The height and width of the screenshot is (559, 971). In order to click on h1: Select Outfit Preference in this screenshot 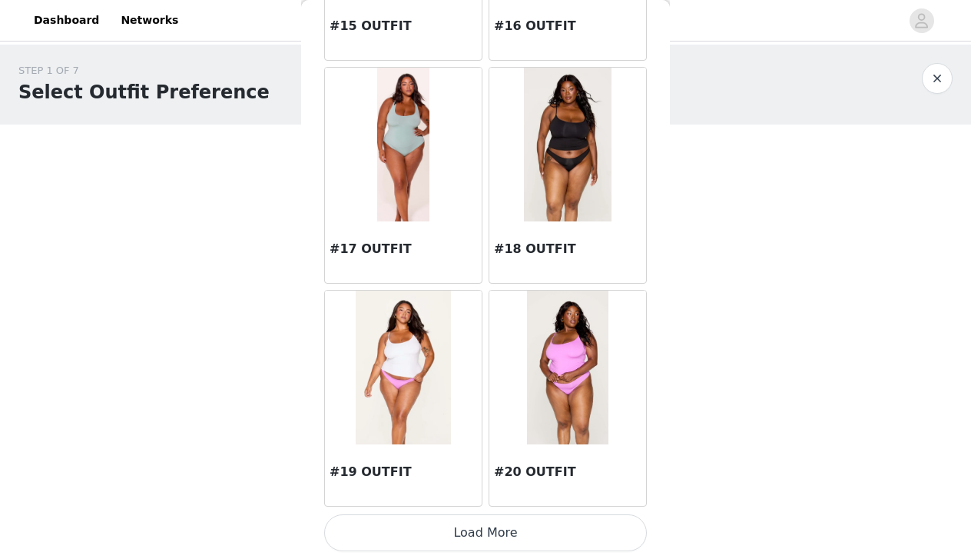, I will do `click(144, 92)`.